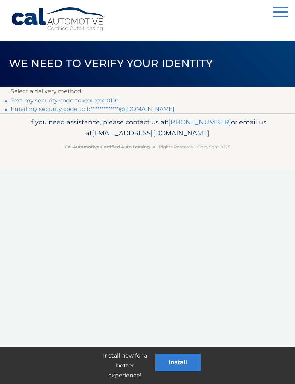 Image resolution: width=295 pixels, height=384 pixels. I want to click on p: - All Rights Reserved - Copyright 2025, so click(147, 147).